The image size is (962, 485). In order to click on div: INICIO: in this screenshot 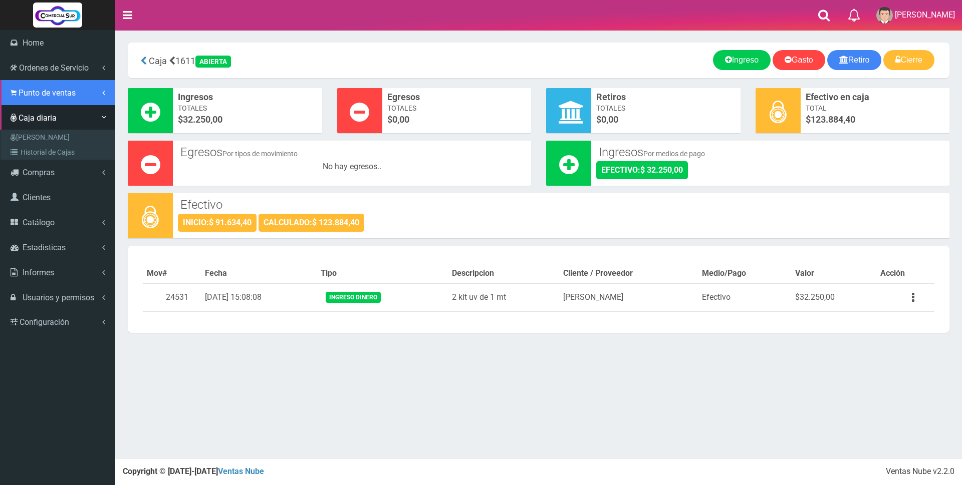, I will do `click(217, 223)`.